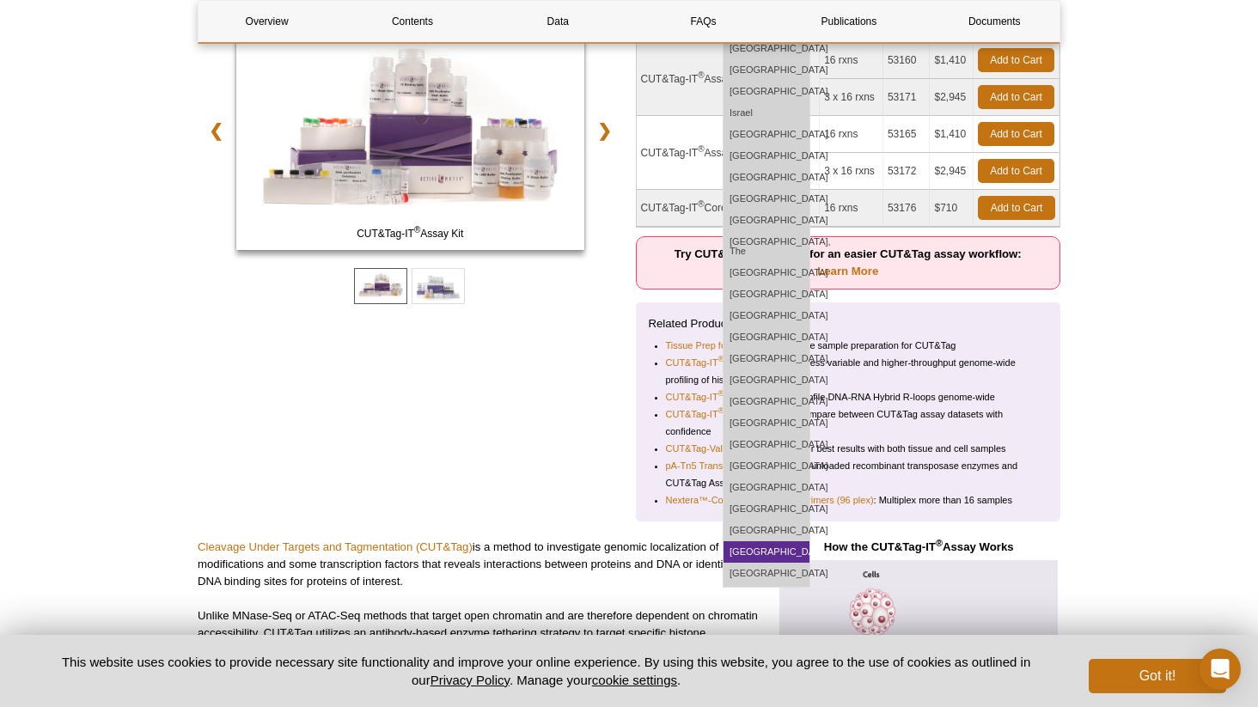 The height and width of the screenshot is (707, 1258). Describe the element at coordinates (729, 79) in the screenshot. I see `td: CUT&Tag-IT Assay Kit, Anti-Rabbit` at that location.